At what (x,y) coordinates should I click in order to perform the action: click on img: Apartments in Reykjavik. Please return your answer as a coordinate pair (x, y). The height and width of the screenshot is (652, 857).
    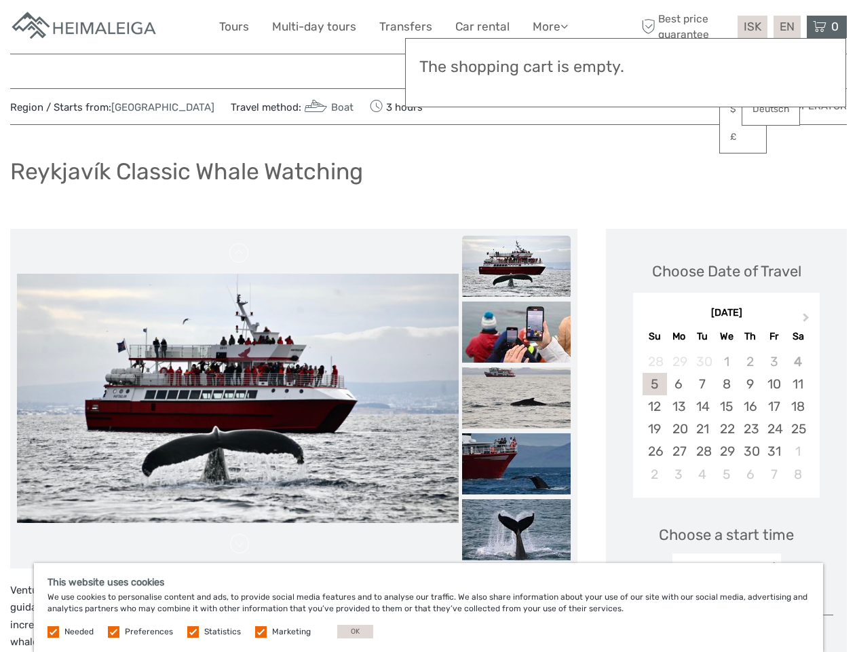
    Looking at the image, I should click on (85, 26).